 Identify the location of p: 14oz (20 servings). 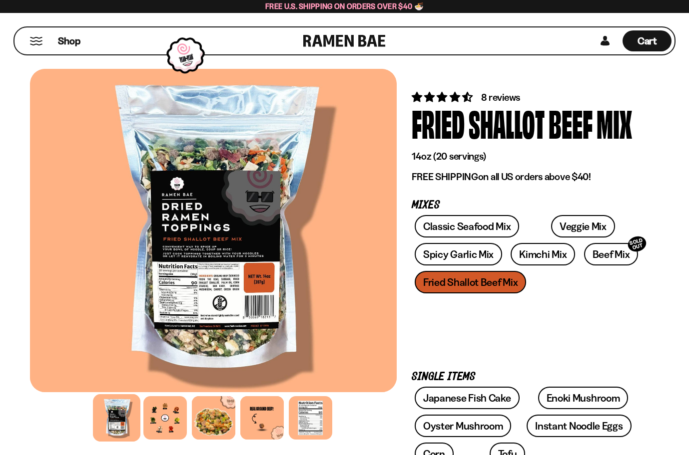
(527, 156).